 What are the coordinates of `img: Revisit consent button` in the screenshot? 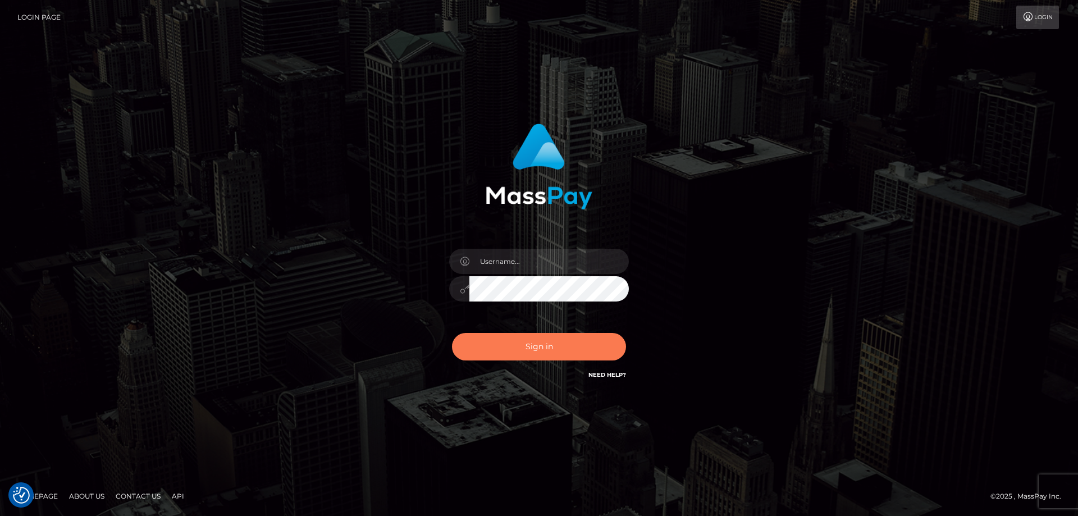 It's located at (21, 495).